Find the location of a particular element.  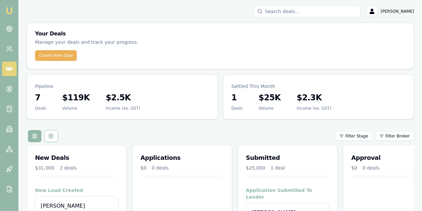

span: Filter Stage is located at coordinates (357, 136).